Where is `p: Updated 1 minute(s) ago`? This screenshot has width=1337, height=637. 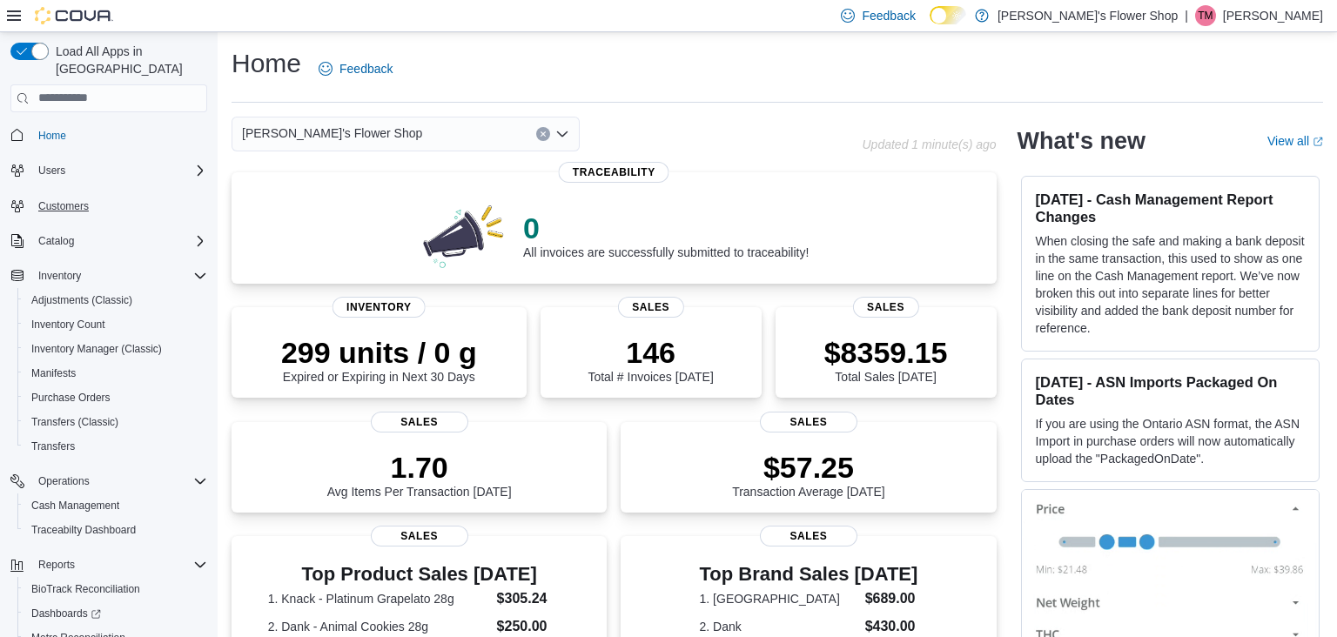
p: Updated 1 minute(s) ago is located at coordinates (929, 144).